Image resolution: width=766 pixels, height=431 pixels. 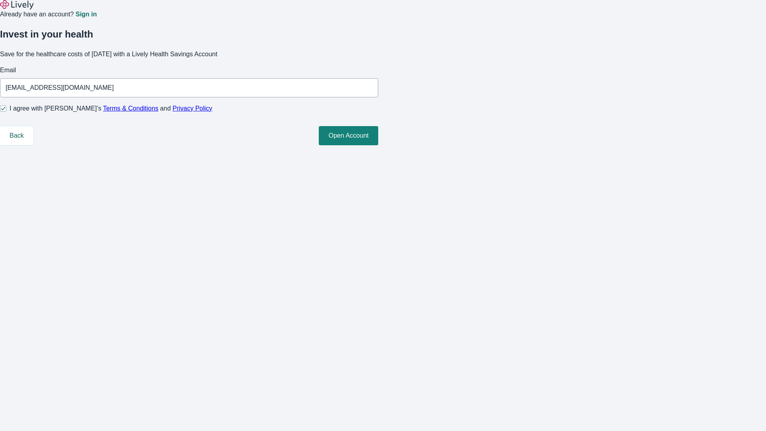 What do you see at coordinates (86, 14) in the screenshot?
I see `div: Sign in` at bounding box center [86, 14].